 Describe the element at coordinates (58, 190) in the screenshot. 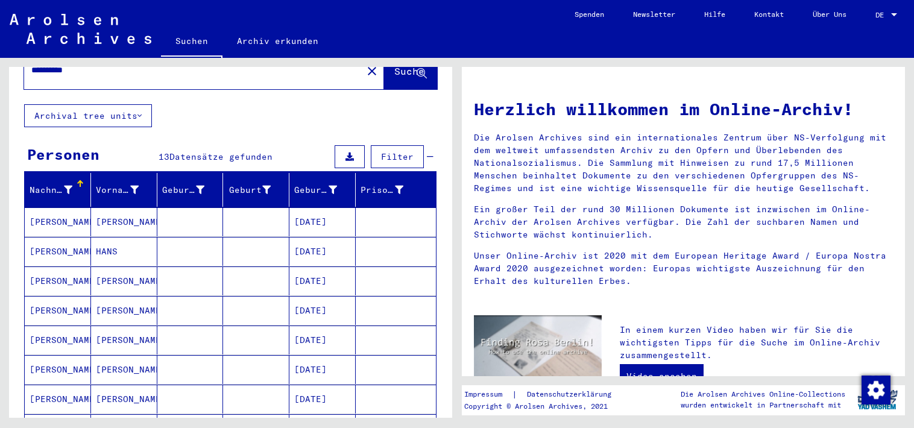

I see `mat-header-cell: Nachname` at that location.